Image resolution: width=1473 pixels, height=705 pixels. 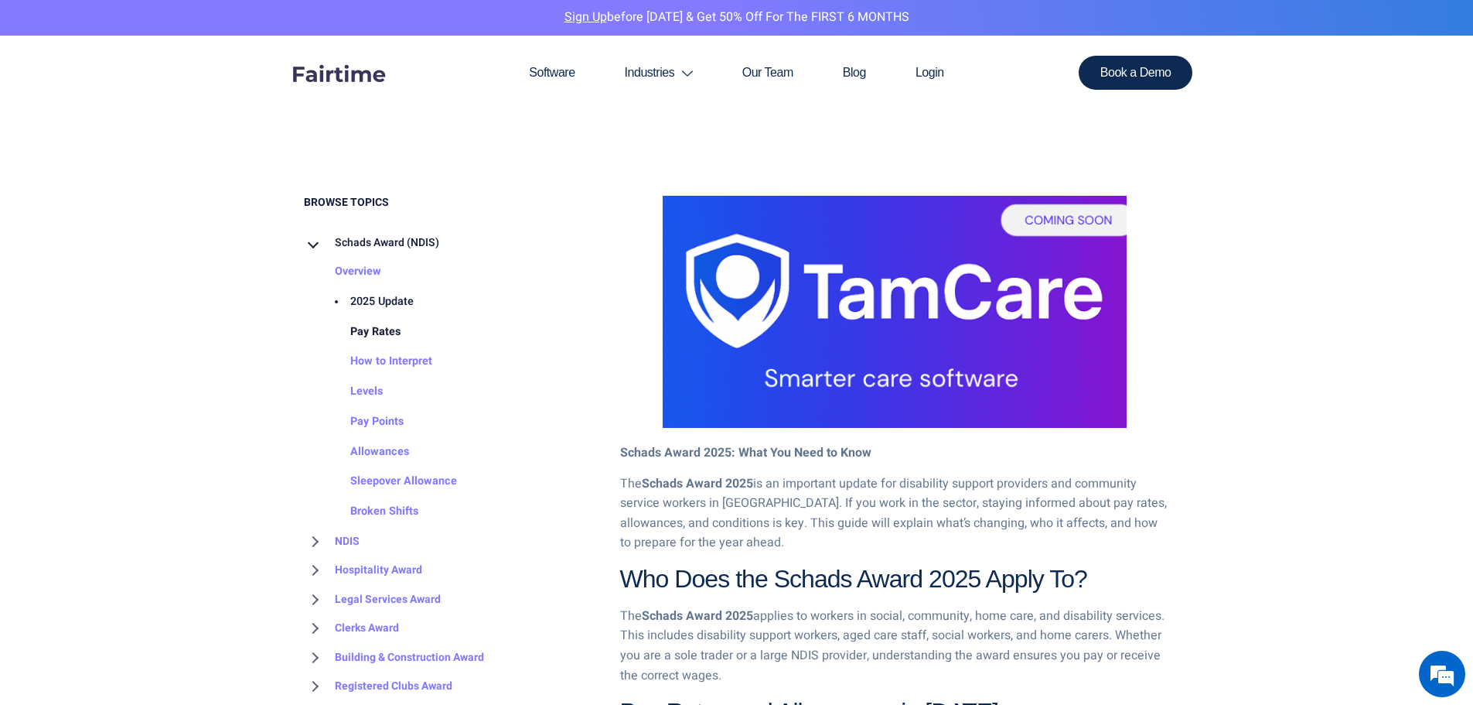 I want to click on a: 2025 Update, so click(x=367, y=302).